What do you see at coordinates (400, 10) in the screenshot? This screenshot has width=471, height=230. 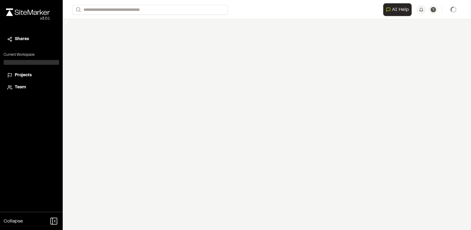 I see `span: AI Help` at bounding box center [400, 10].